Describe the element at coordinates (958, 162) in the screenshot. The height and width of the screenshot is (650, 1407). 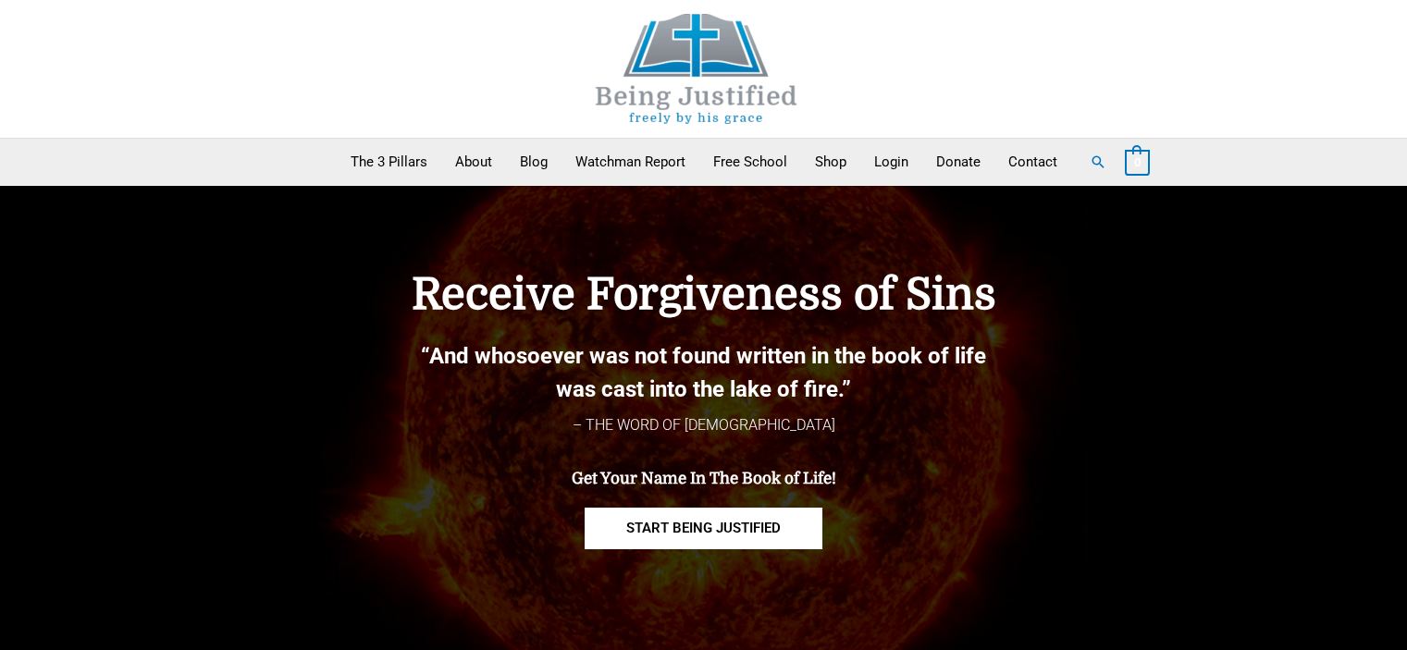
I see `a: Donate` at that location.